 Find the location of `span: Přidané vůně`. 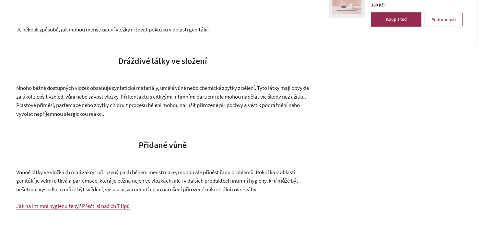

span: Přidané vůně is located at coordinates (163, 145).